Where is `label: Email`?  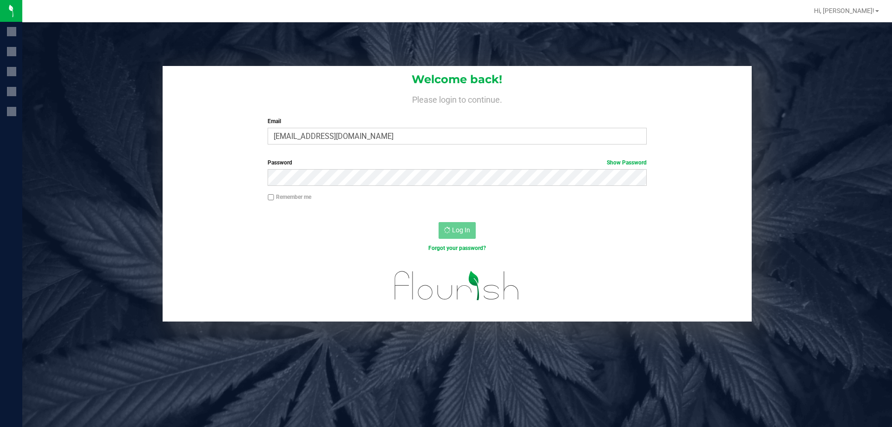 label: Email is located at coordinates (457, 121).